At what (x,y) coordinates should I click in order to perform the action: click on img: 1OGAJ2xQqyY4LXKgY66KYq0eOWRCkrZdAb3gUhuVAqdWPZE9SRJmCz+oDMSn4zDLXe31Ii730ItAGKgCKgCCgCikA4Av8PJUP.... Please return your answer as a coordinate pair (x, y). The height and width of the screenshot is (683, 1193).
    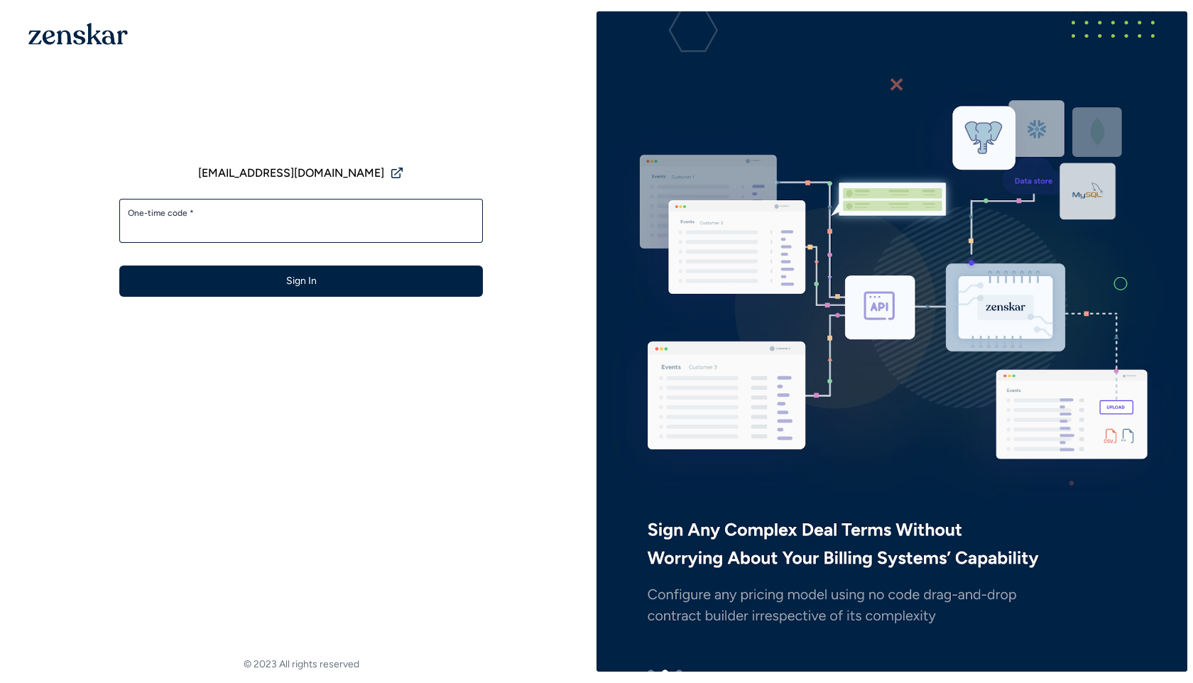
    Looking at the image, I should click on (78, 33).